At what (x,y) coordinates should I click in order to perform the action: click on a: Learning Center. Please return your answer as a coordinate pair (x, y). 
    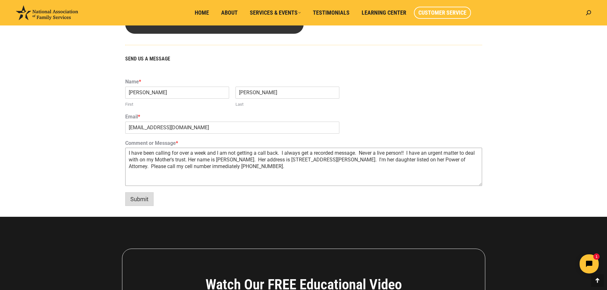
    Looking at the image, I should click on (384, 13).